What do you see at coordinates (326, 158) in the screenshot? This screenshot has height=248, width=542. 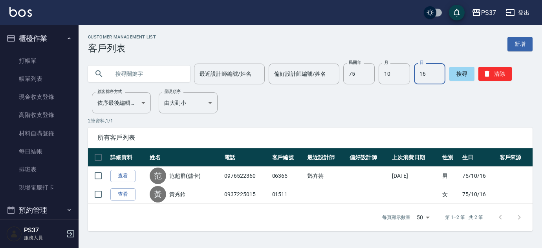 I see `th: 最近設計師` at bounding box center [326, 158].